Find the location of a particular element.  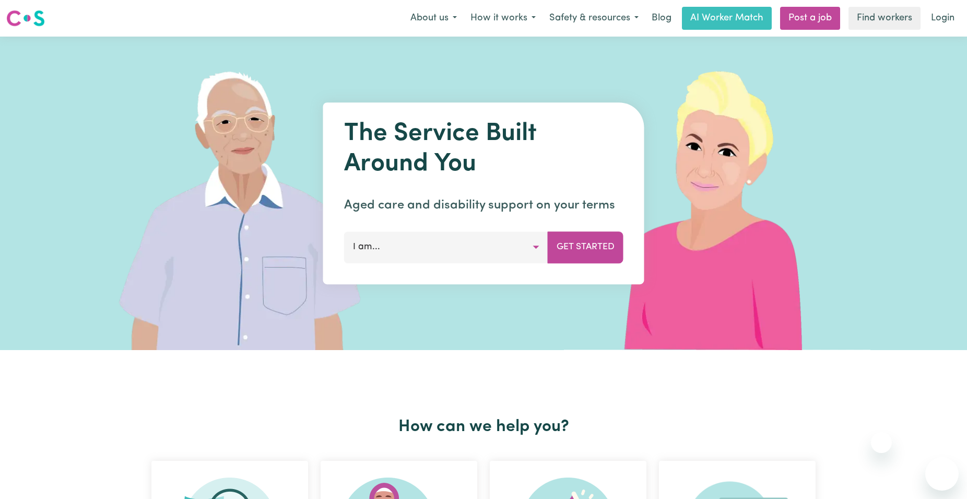

img: Careseekers logo is located at coordinates (26, 18).